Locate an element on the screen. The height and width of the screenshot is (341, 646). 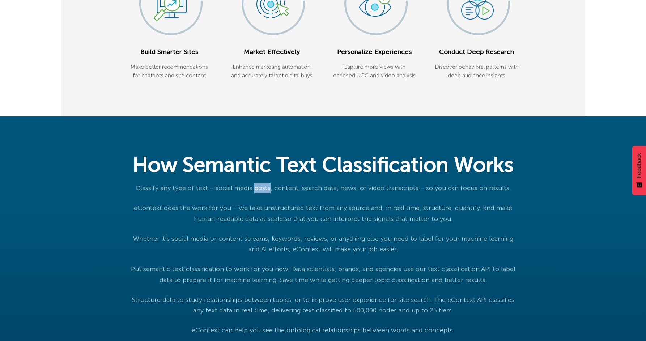
h1: How Semantic Text Classification Works is located at coordinates (323, 165).